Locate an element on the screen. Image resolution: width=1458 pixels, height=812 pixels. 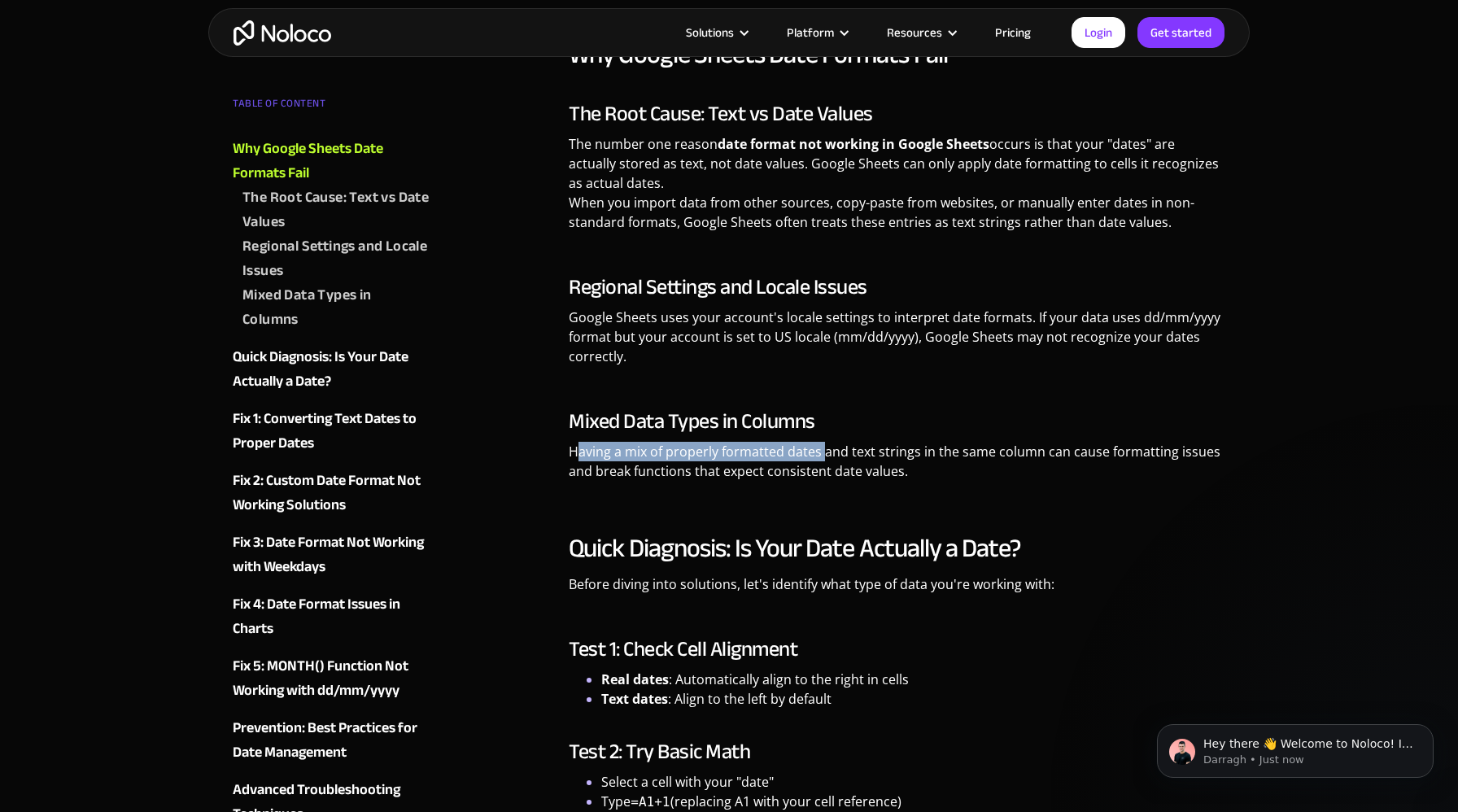
h2: Quick Diagnosis: Is Your Date Actually a Date? is located at coordinates (896, 548).